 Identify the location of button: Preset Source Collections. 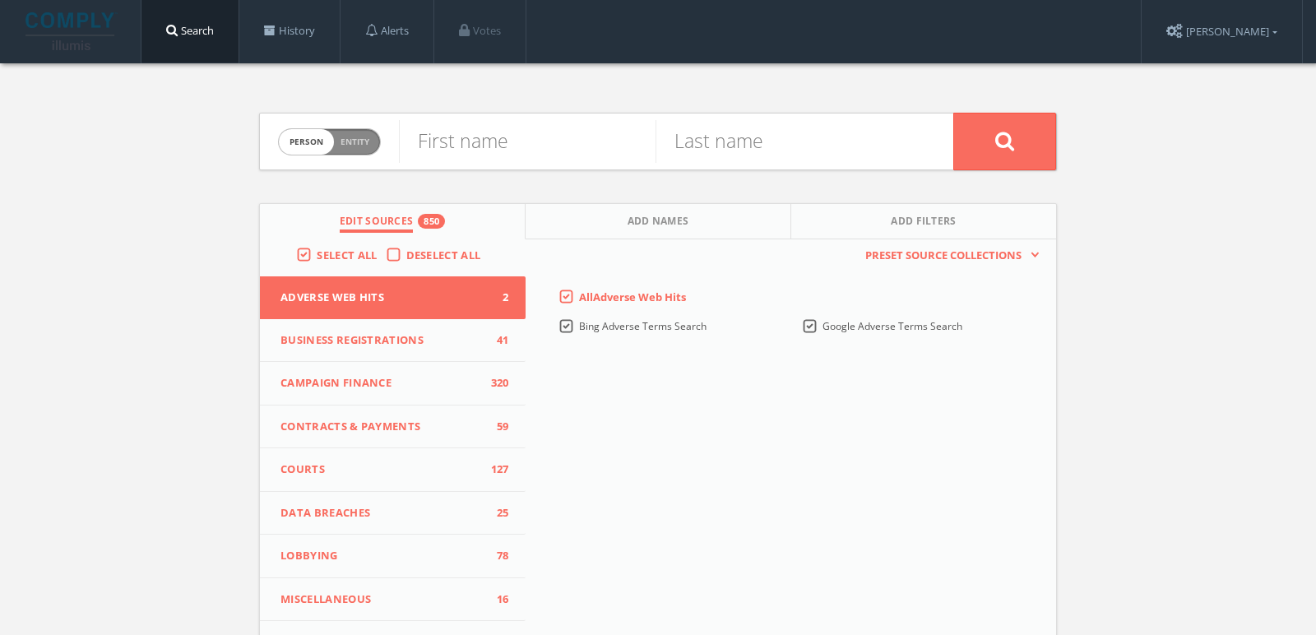
(949, 256).